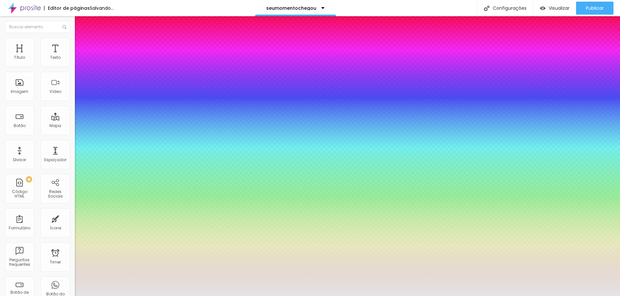  What do you see at coordinates (19, 263) in the screenshot?
I see `div: Perguntas frequentes` at bounding box center [19, 263].